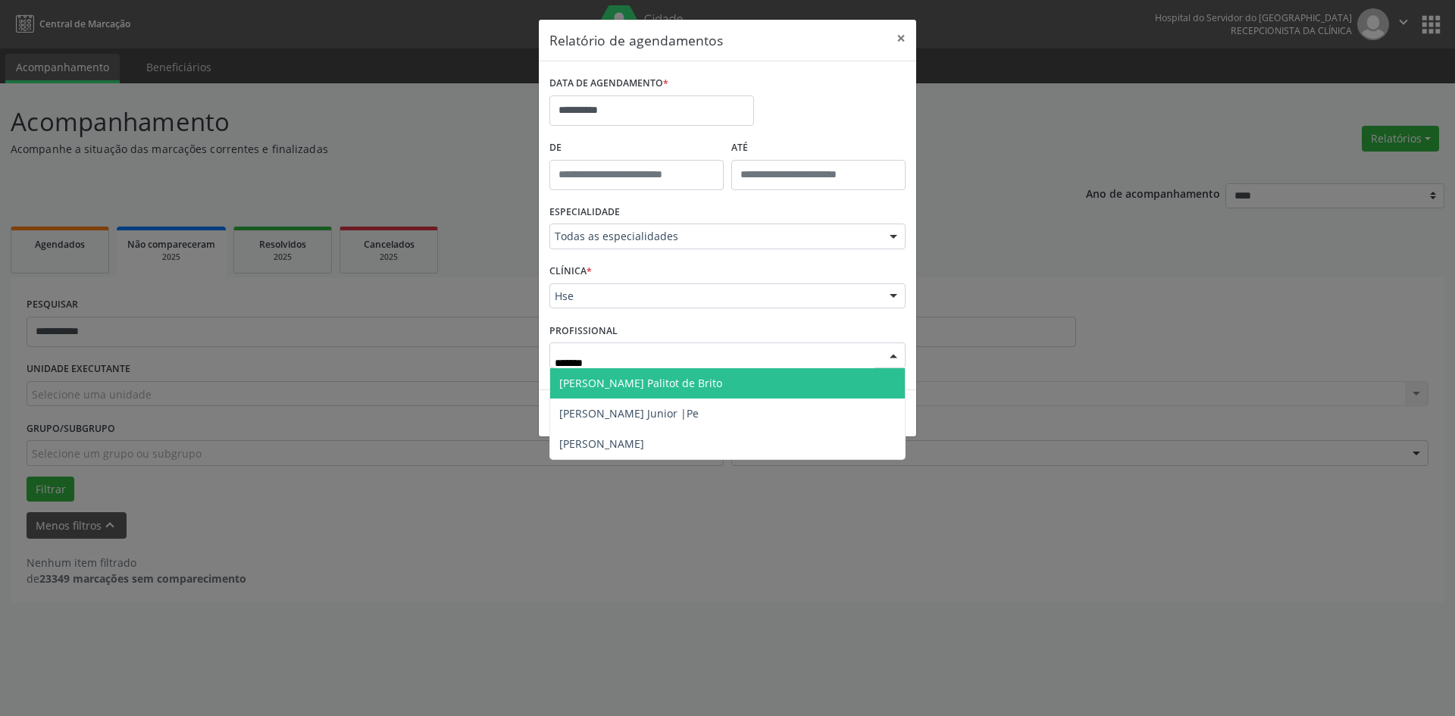 The height and width of the screenshot is (716, 1455). Describe the element at coordinates (608, 83) in the screenshot. I see `label: DATA DE AGENDAMENTO` at that location.